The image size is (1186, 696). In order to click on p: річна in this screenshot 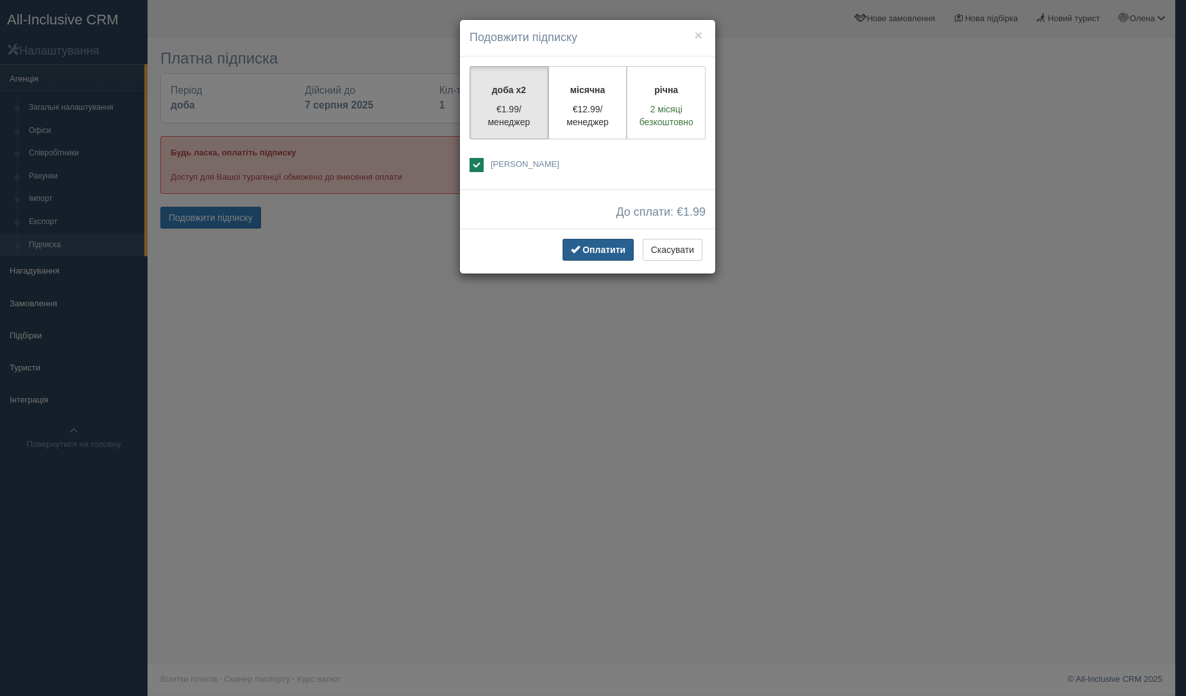, I will do `click(666, 90)`.